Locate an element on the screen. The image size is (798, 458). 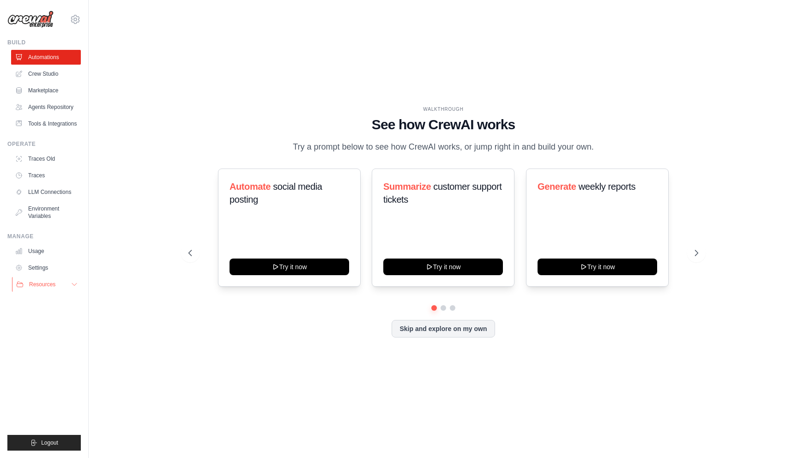
span: weekly reports is located at coordinates (607, 187).